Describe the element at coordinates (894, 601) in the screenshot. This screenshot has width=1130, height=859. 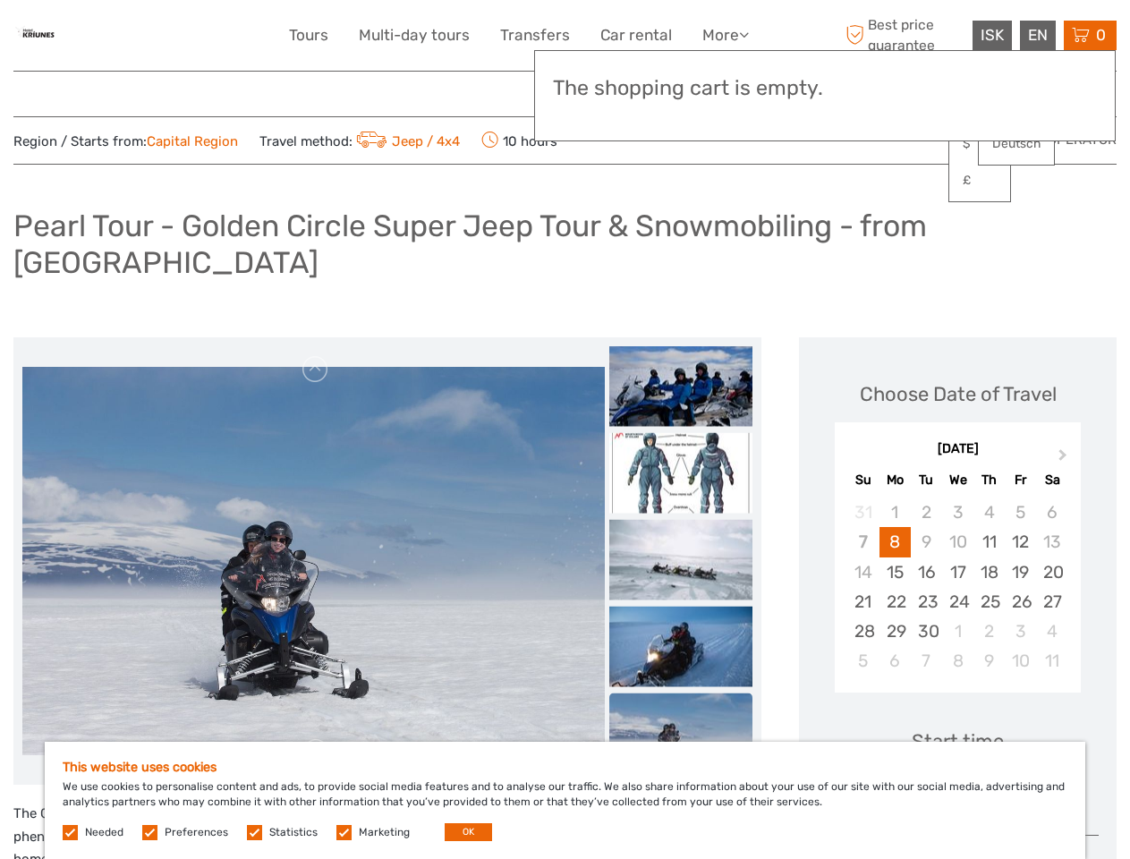
I see `div: Choose Monday, September 22nd, 2025` at that location.